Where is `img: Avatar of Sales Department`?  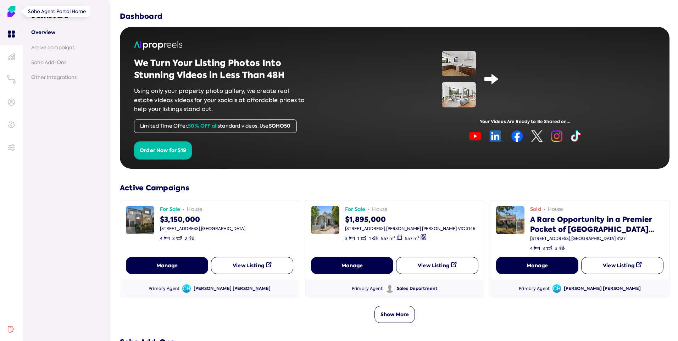
img: Avatar of Sales Department is located at coordinates (390, 289).